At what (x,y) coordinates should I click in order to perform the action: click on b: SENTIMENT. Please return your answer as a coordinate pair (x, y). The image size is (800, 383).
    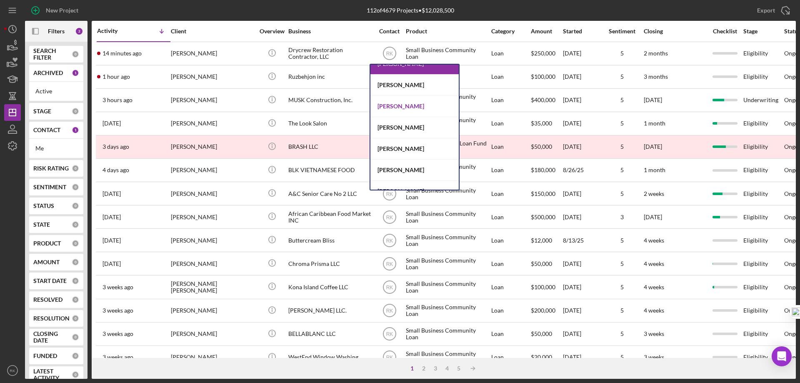
    Looking at the image, I should click on (50, 187).